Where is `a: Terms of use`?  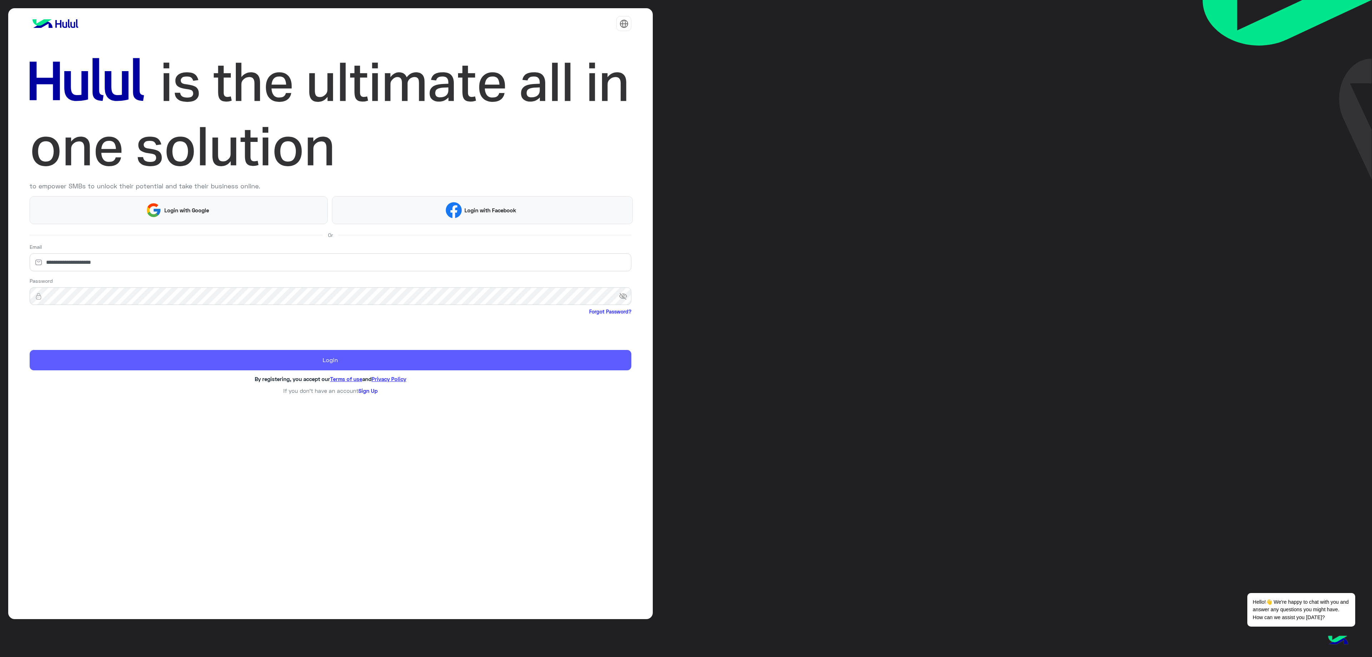 a: Terms of use is located at coordinates (346, 379).